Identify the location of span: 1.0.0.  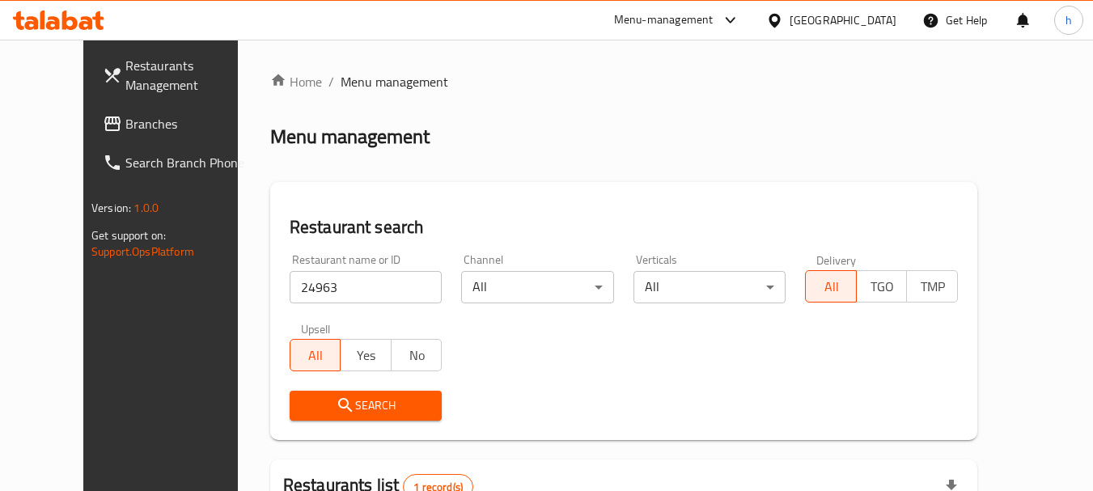
(146, 208).